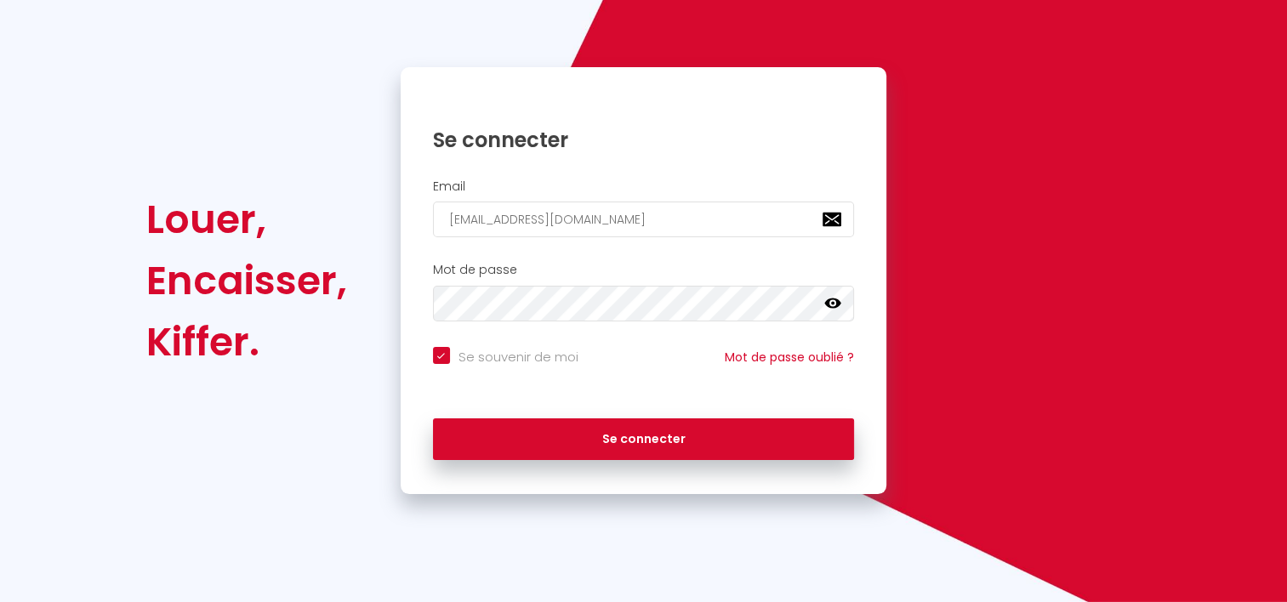  What do you see at coordinates (247, 342) in the screenshot?
I see `div: Kiffer.` at bounding box center [247, 342].